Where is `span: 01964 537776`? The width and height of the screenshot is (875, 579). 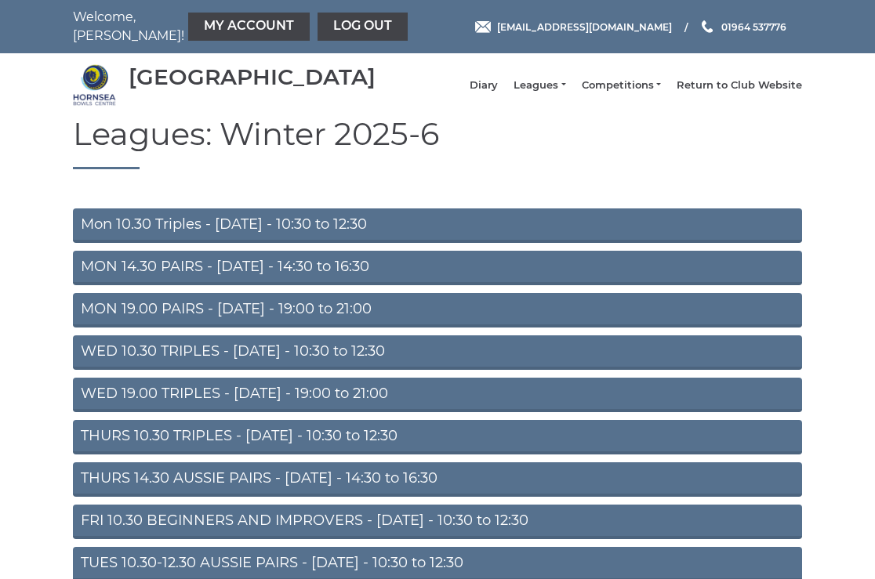 span: 01964 537776 is located at coordinates (753, 26).